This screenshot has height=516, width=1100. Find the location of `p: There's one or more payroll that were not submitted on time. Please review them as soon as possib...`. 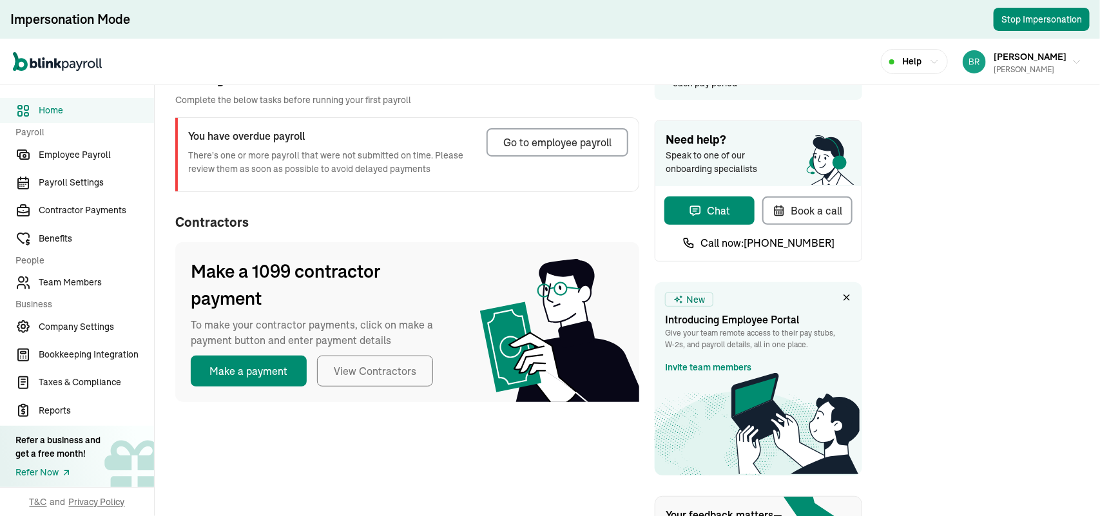

p: There's one or more payroll that were not submitted on time. Please review them as soon as possib... is located at coordinates (332, 162).